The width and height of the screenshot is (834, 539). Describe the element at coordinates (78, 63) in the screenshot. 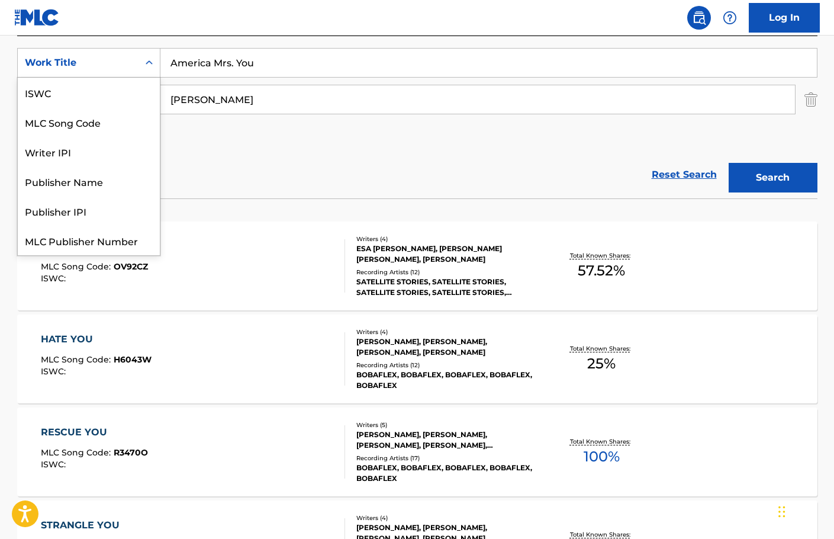

I see `div: Work Title` at that location.